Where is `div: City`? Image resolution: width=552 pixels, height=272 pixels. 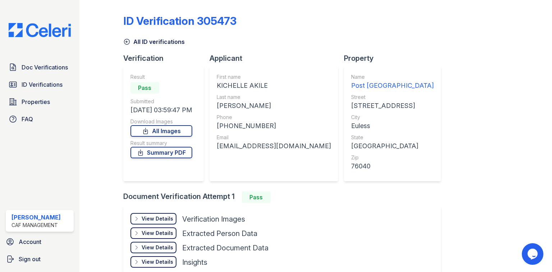 div: City is located at coordinates (393, 117).